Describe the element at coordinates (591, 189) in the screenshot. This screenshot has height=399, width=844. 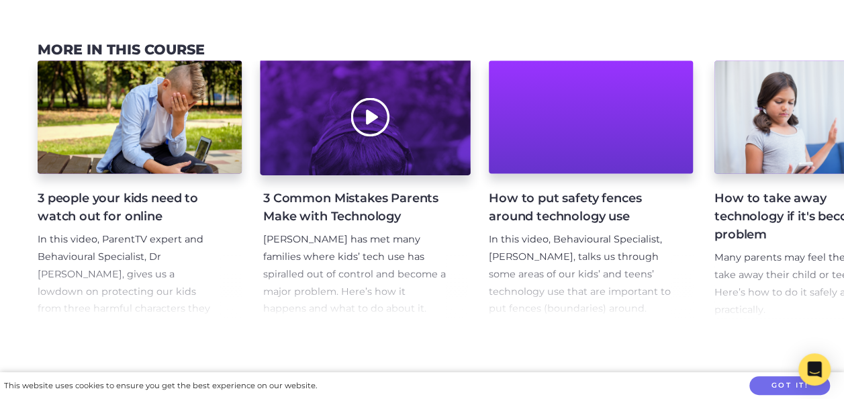
I see `a: How to put safety fences around technology use In this video, Behavioural Specialist, [PERSON_NAM...` at that location.